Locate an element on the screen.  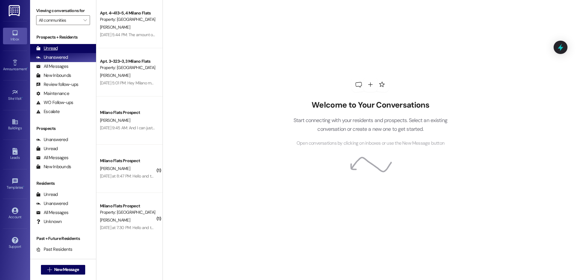
a: Account is located at coordinates (15, 214).